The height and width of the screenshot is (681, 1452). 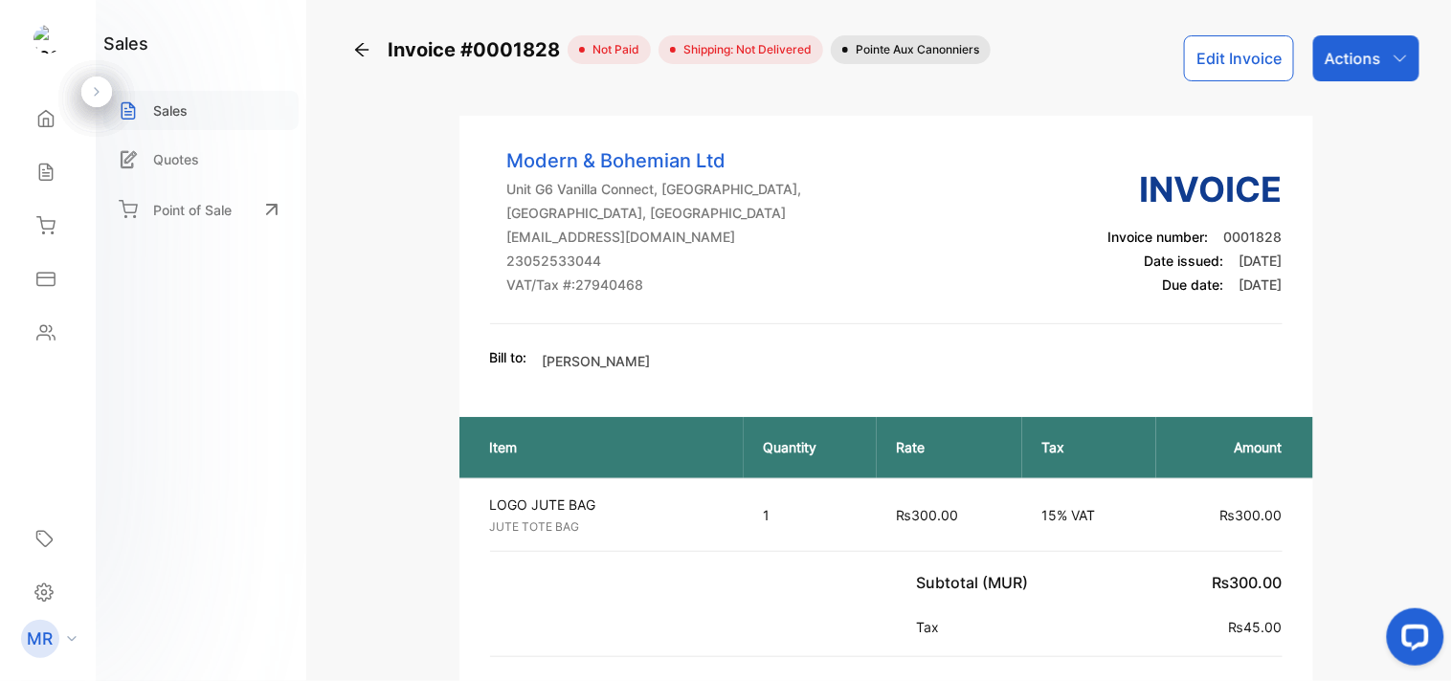 What do you see at coordinates (170, 110) in the screenshot?
I see `p: Sales` at bounding box center [170, 110].